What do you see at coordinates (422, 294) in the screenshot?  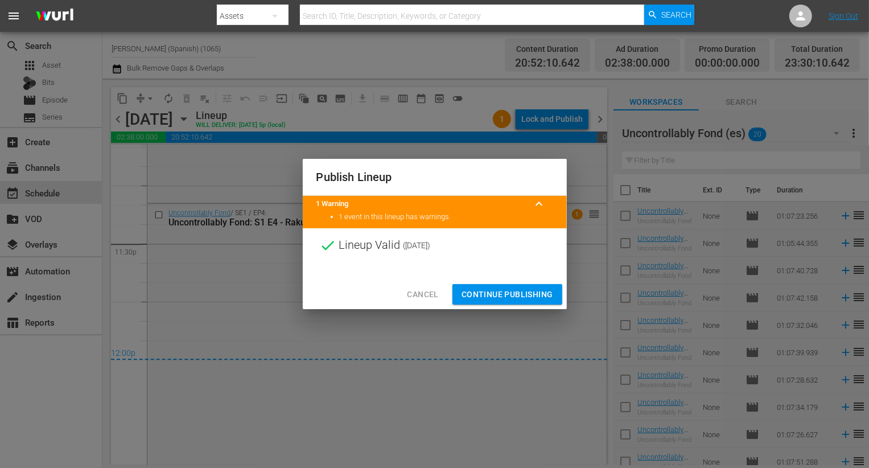 I see `span: Cancel` at bounding box center [422, 294].